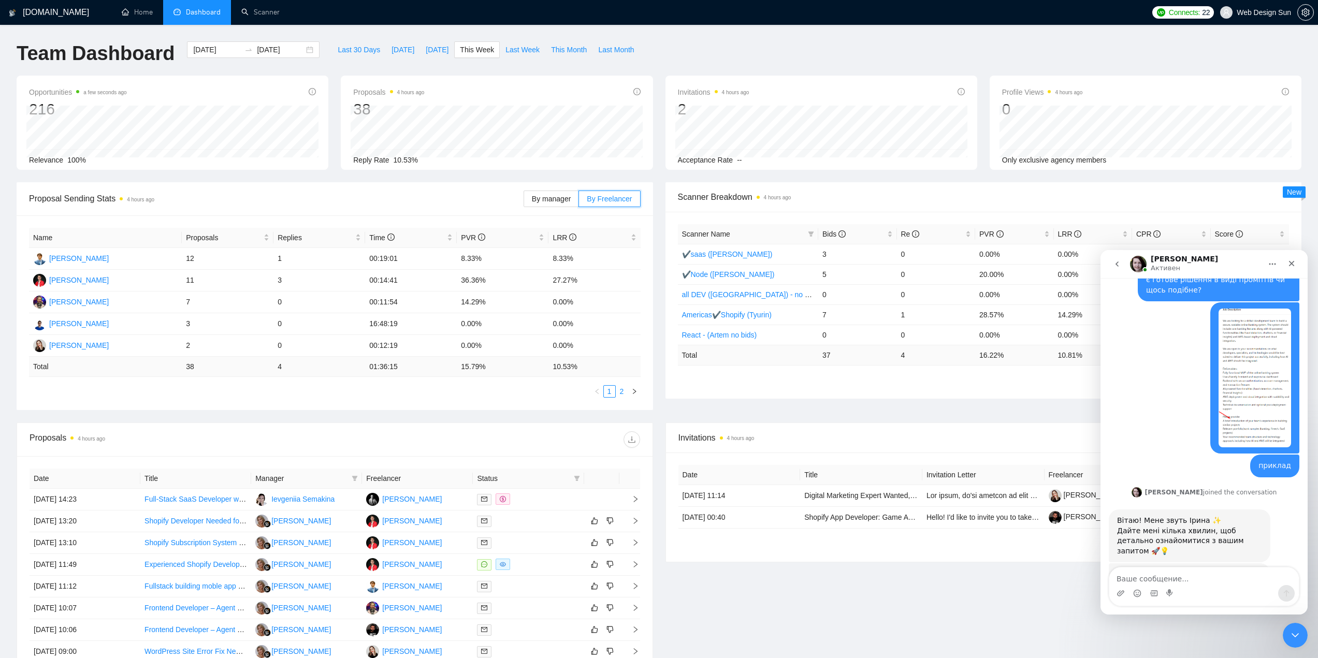 This screenshot has height=658, width=1318. Describe the element at coordinates (632, 440) in the screenshot. I see `span: download` at that location.